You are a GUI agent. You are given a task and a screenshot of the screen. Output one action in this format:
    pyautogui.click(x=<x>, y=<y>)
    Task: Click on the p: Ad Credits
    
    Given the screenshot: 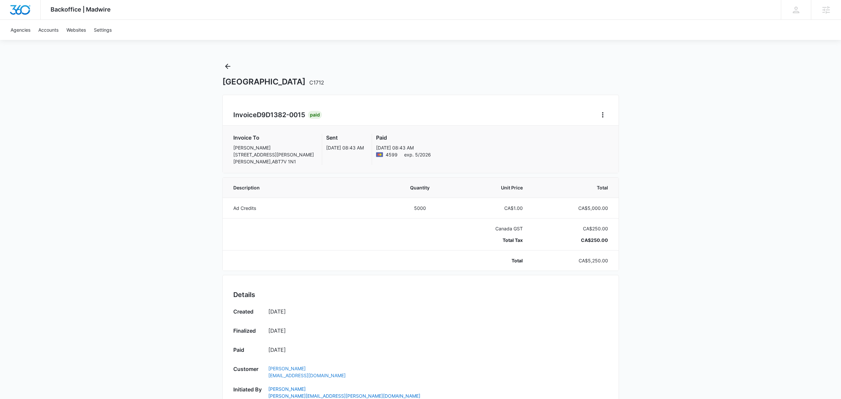 What is the action you would take?
    pyautogui.click(x=307, y=208)
    